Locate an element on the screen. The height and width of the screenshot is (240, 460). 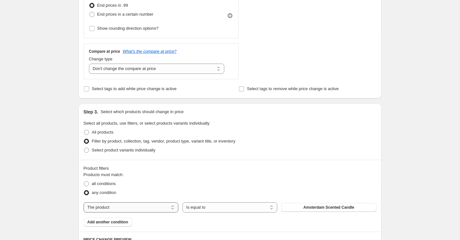
h3: Compare at price is located at coordinates (105, 51).